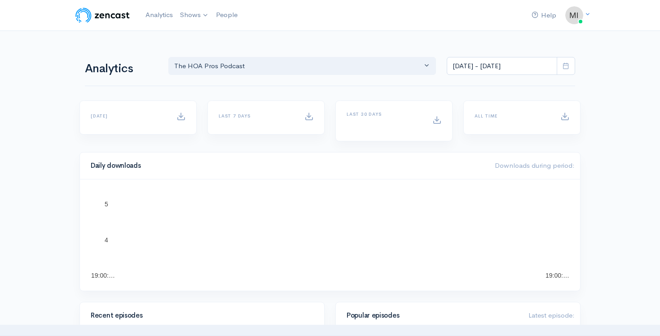 The height and width of the screenshot is (336, 660). What do you see at coordinates (512, 116) in the screenshot?
I see `h6: All time` at bounding box center [512, 116].